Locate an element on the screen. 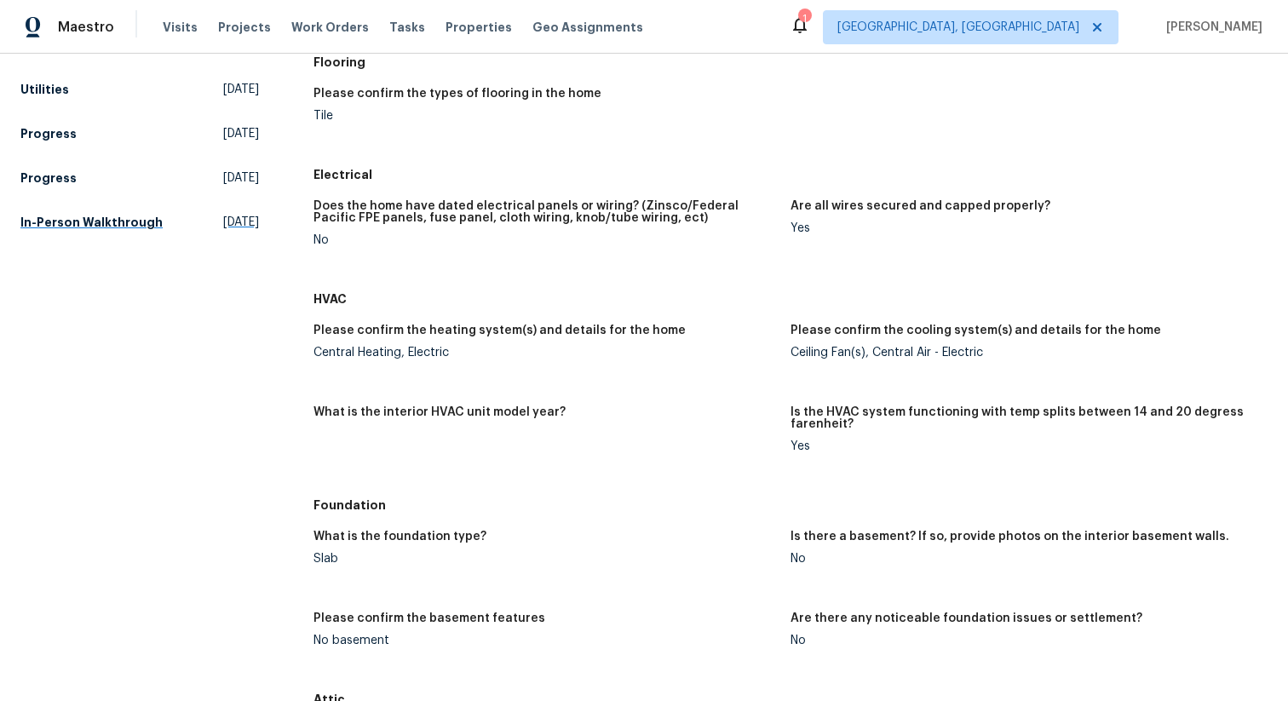 Image resolution: width=1288 pixels, height=701 pixels. h5: Please confirm the heating system(s) and details for the home is located at coordinates (499, 331).